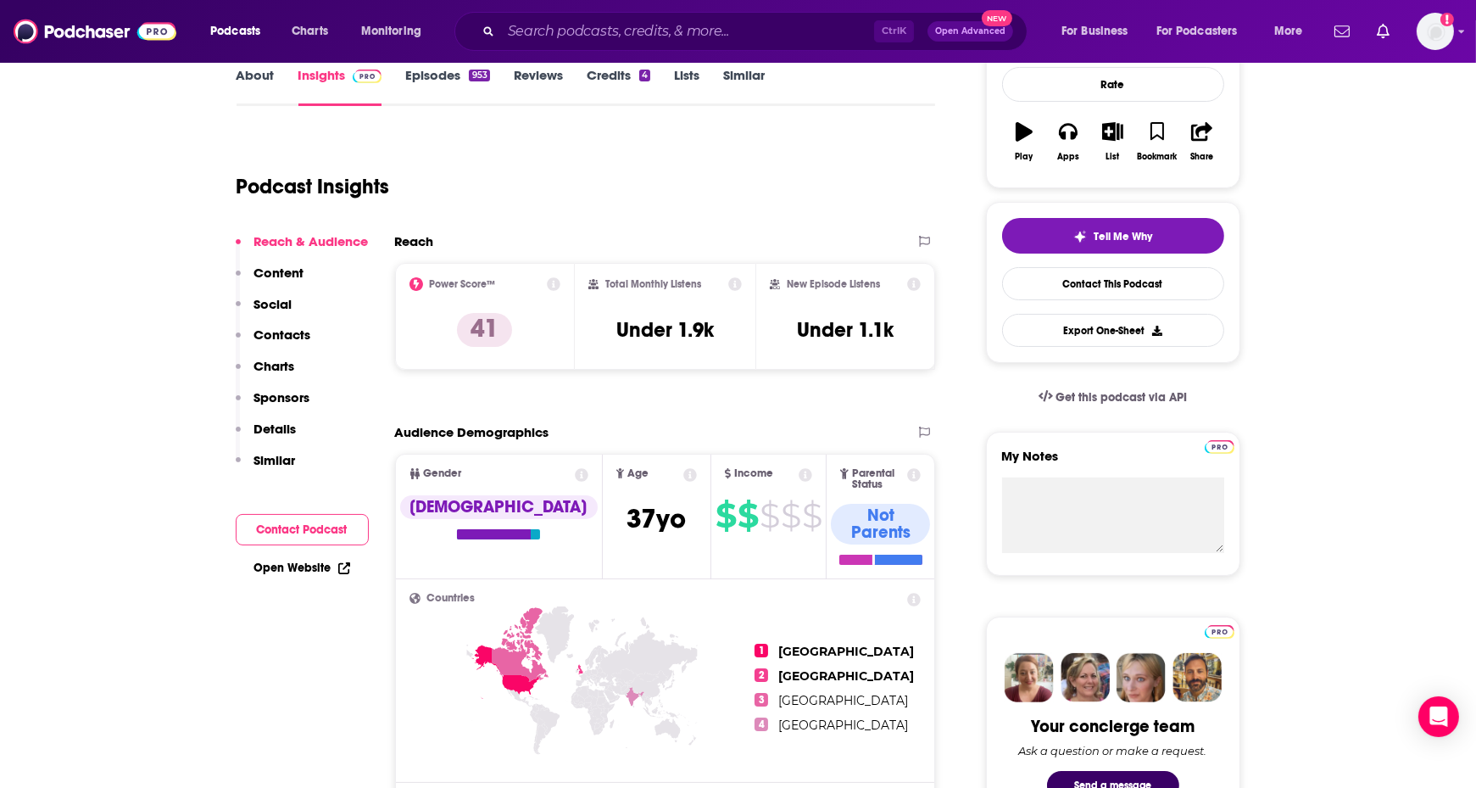  Describe the element at coordinates (484, 330) in the screenshot. I see `p: 41` at that location.